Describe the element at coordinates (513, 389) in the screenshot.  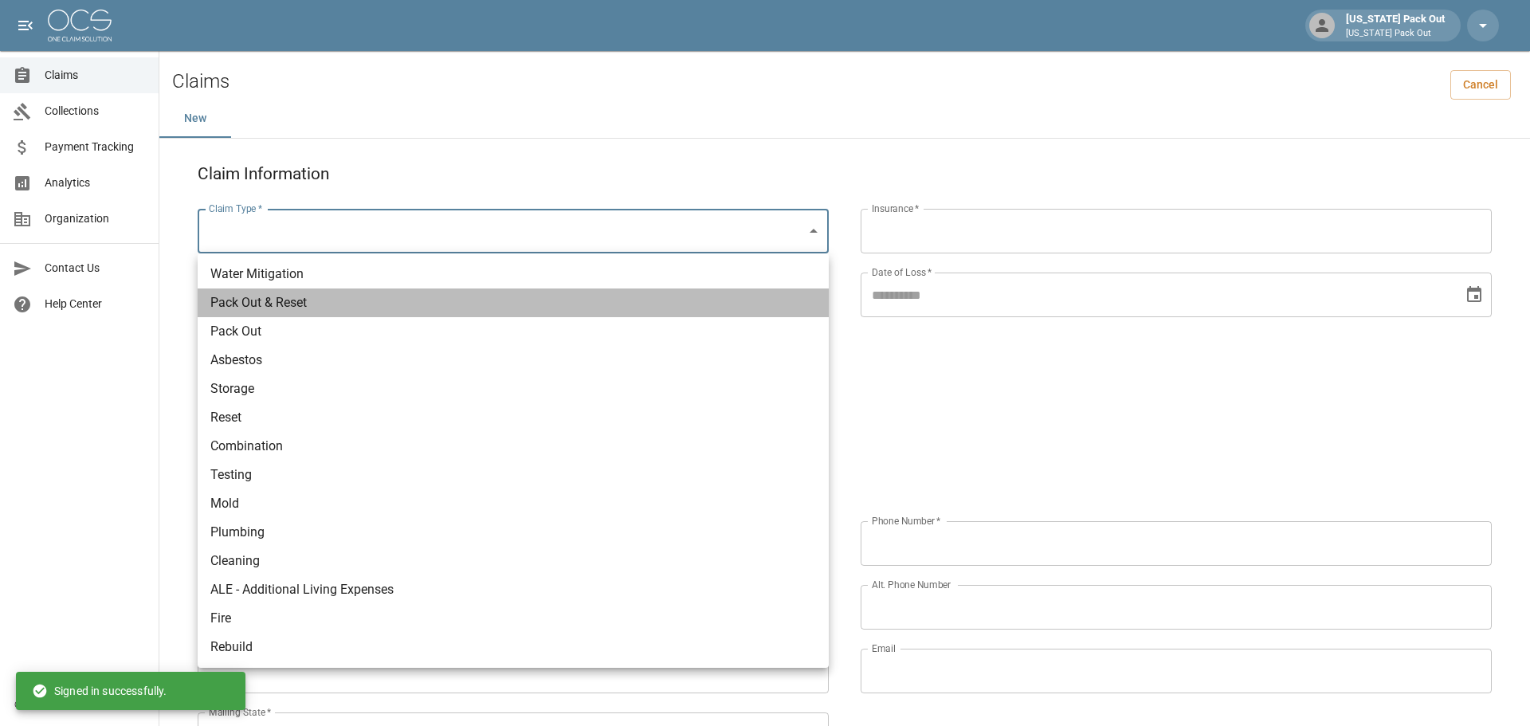
I see `li: Storage` at that location.